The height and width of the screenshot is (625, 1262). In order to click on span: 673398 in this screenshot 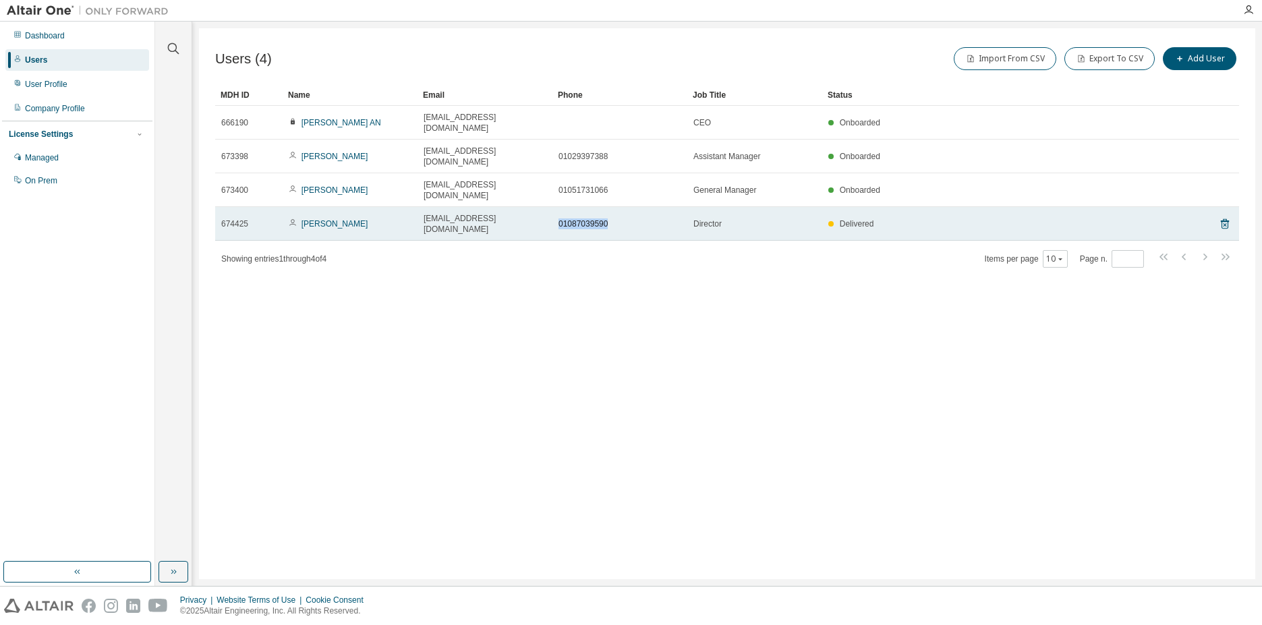, I will do `click(235, 156)`.